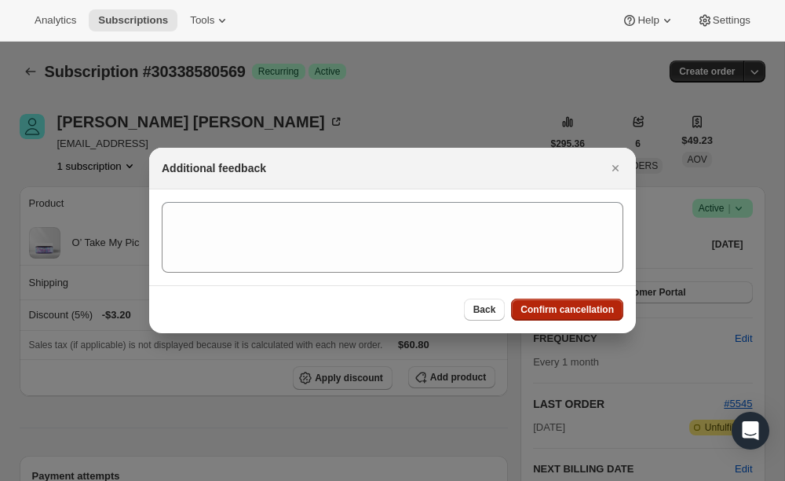  Describe the element at coordinates (202, 20) in the screenshot. I see `span: Tools` at that location.